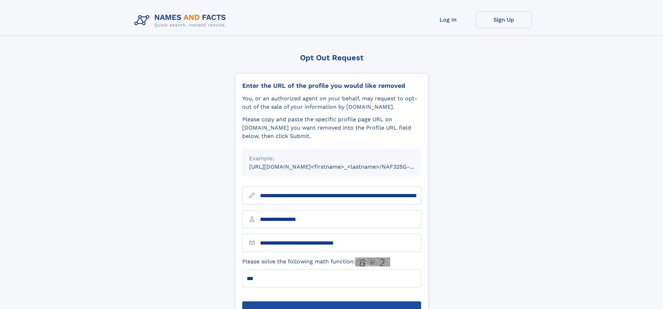 This screenshot has height=309, width=663. What do you see at coordinates (448, 19) in the screenshot?
I see `a: Log In` at bounding box center [448, 19].